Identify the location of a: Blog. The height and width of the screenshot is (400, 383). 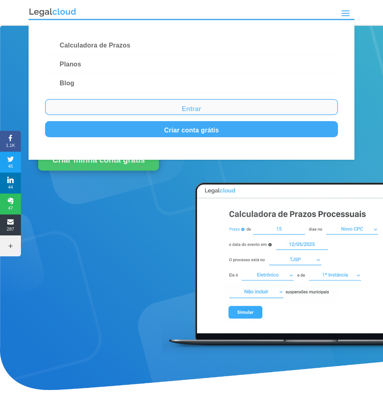
(192, 83).